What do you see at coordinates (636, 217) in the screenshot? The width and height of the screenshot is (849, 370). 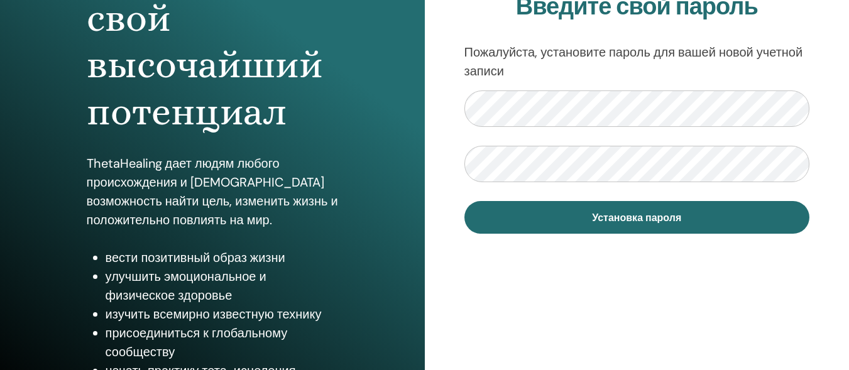 I see `span: Установка пароля` at bounding box center [636, 217].